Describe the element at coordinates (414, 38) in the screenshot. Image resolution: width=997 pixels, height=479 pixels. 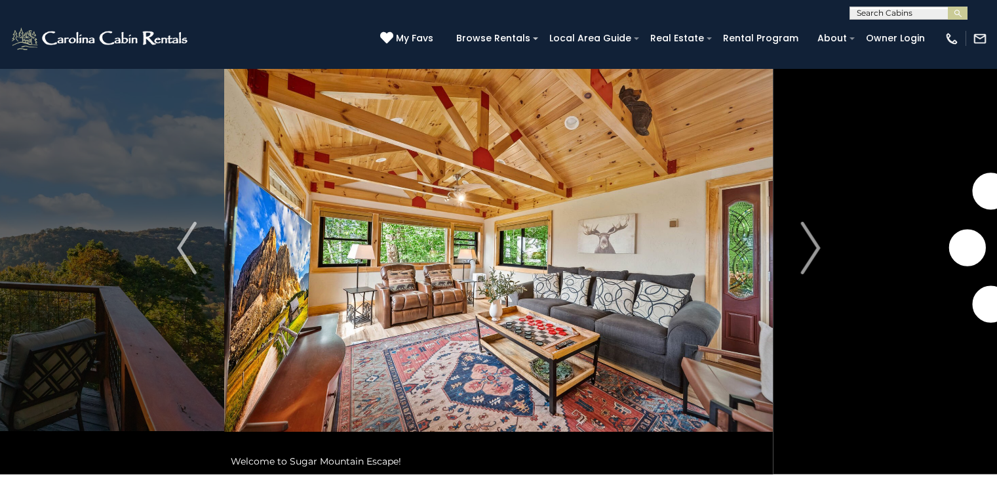
I see `span: My Favs` at that location.